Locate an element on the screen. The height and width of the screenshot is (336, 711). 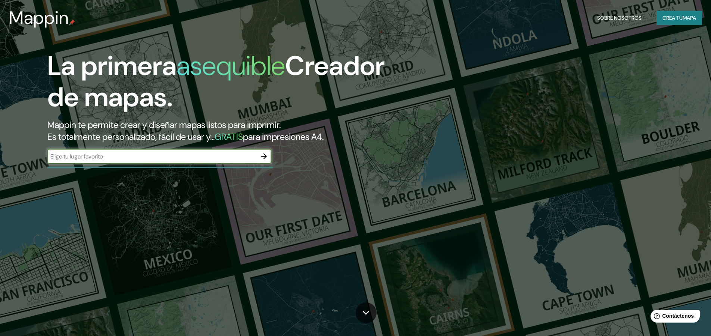
font: Mappin te permite crear y diseñar mapas listos para imprimir. is located at coordinates (164, 125).